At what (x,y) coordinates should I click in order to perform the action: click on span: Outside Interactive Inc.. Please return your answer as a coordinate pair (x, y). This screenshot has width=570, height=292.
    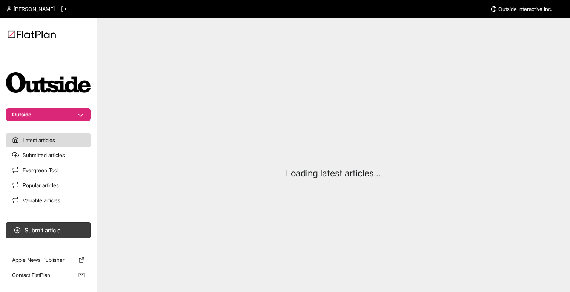
    Looking at the image, I should click on (525, 9).